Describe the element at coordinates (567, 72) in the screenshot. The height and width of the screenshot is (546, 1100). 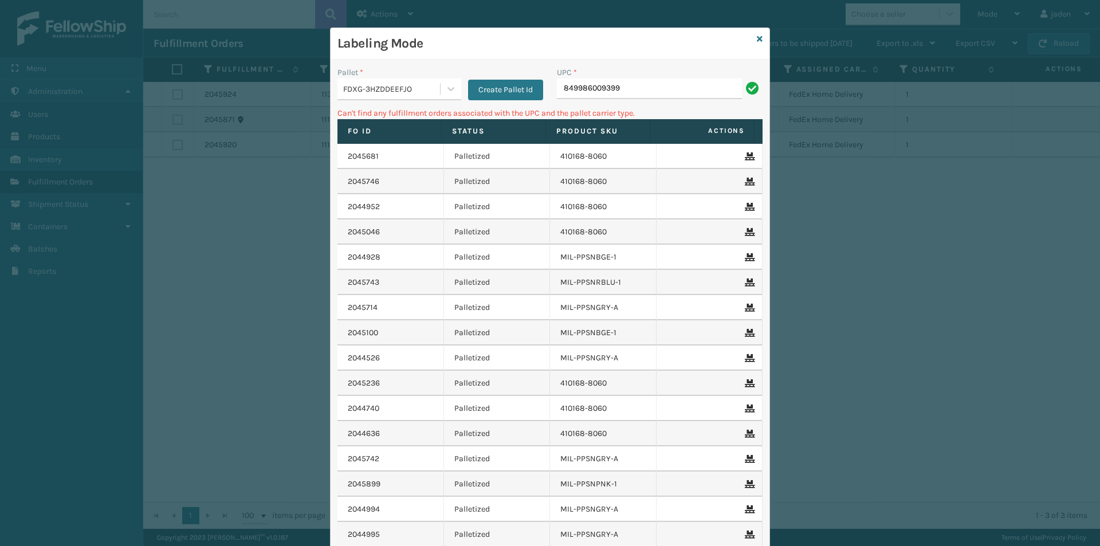
I see `label: UPC` at that location.